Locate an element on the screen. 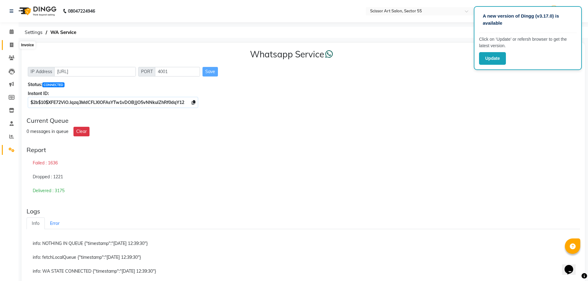 This screenshot has width=588, height=281. p: A new version of Dingg (v3.17.0) is available is located at coordinates (528, 19).